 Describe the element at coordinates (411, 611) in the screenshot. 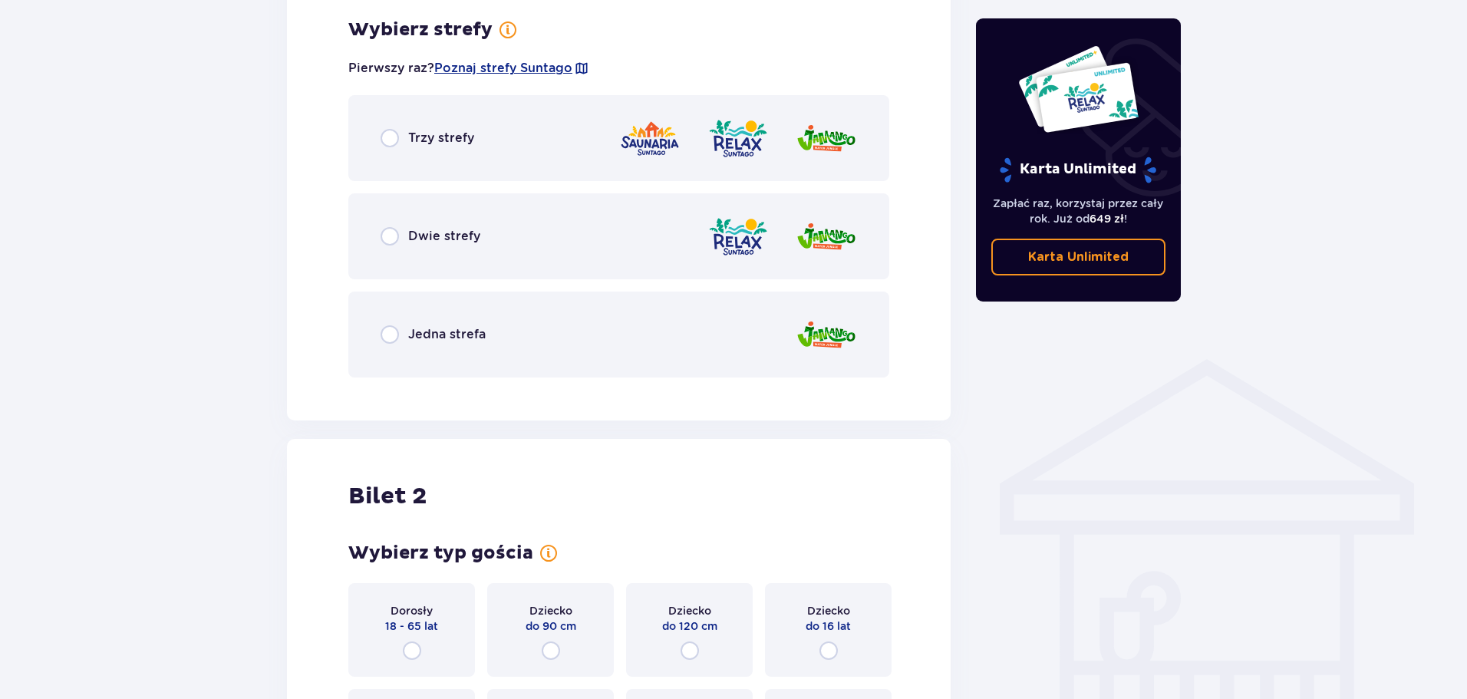

I see `span: Dorosły` at that location.